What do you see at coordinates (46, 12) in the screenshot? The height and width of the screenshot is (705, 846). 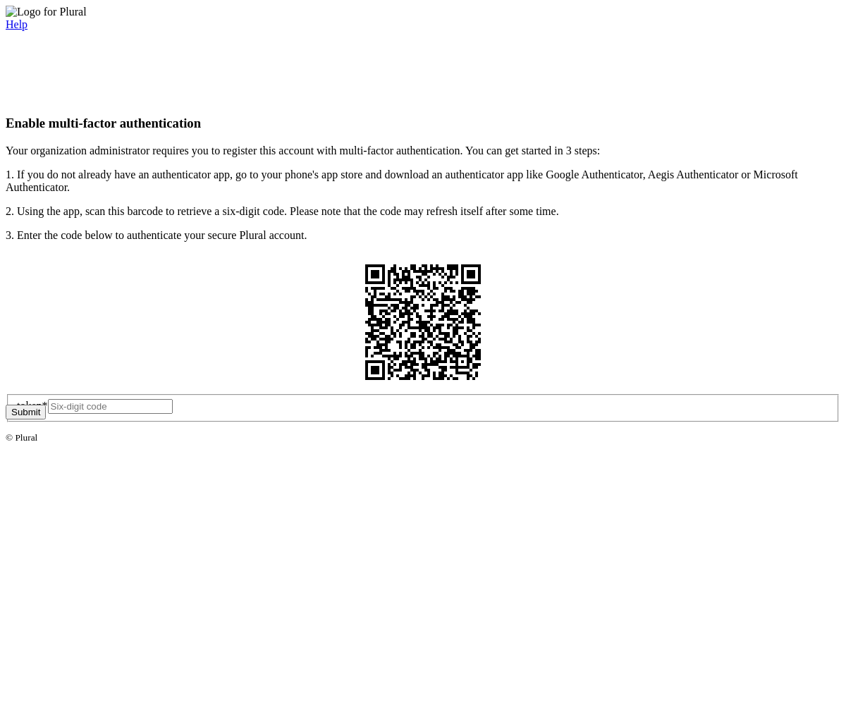 I see `img: Logo for Plural` at bounding box center [46, 12].